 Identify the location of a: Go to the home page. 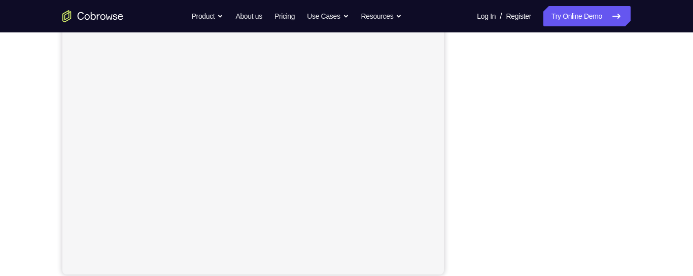
(93, 16).